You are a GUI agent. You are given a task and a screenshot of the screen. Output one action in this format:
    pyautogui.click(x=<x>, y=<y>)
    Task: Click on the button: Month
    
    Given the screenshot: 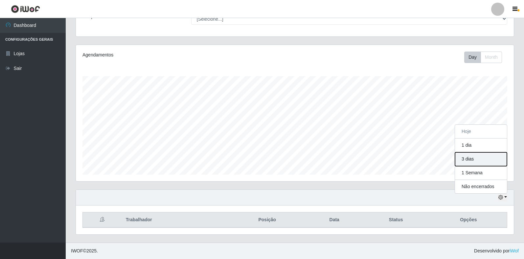 What is the action you would take?
    pyautogui.click(x=491, y=57)
    